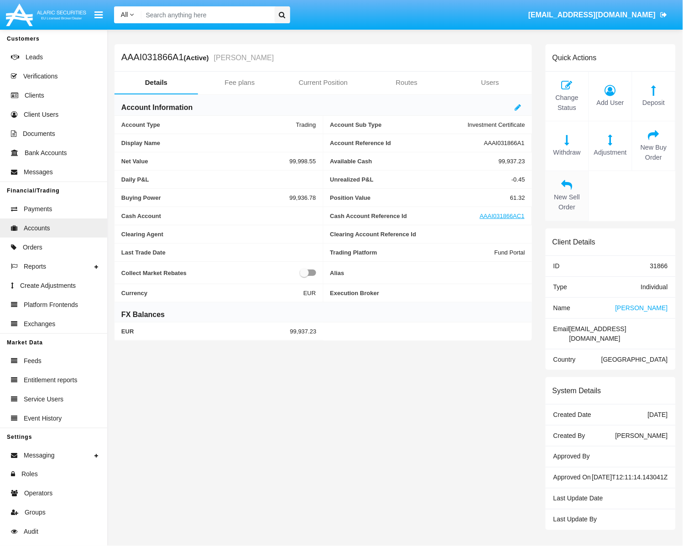 This screenshot has width=683, height=546. Describe the element at coordinates (572, 457) in the screenshot. I see `span: Approved By` at that location.